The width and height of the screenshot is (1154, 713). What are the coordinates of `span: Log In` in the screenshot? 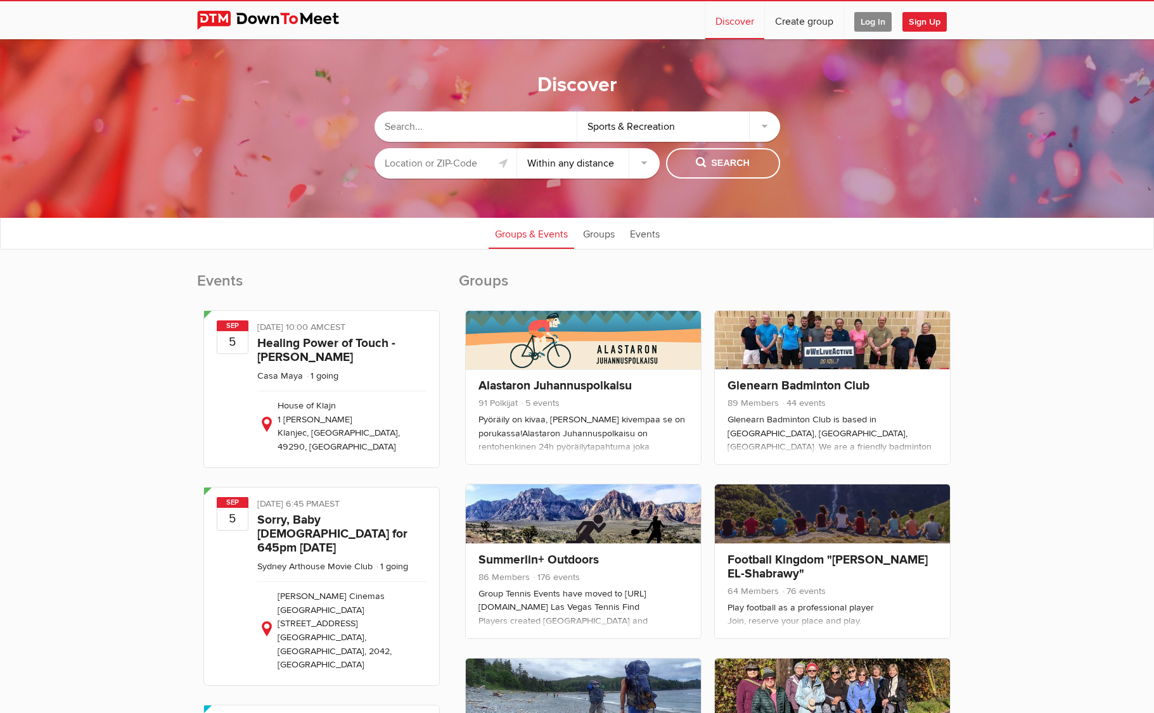 It's located at (872, 22).